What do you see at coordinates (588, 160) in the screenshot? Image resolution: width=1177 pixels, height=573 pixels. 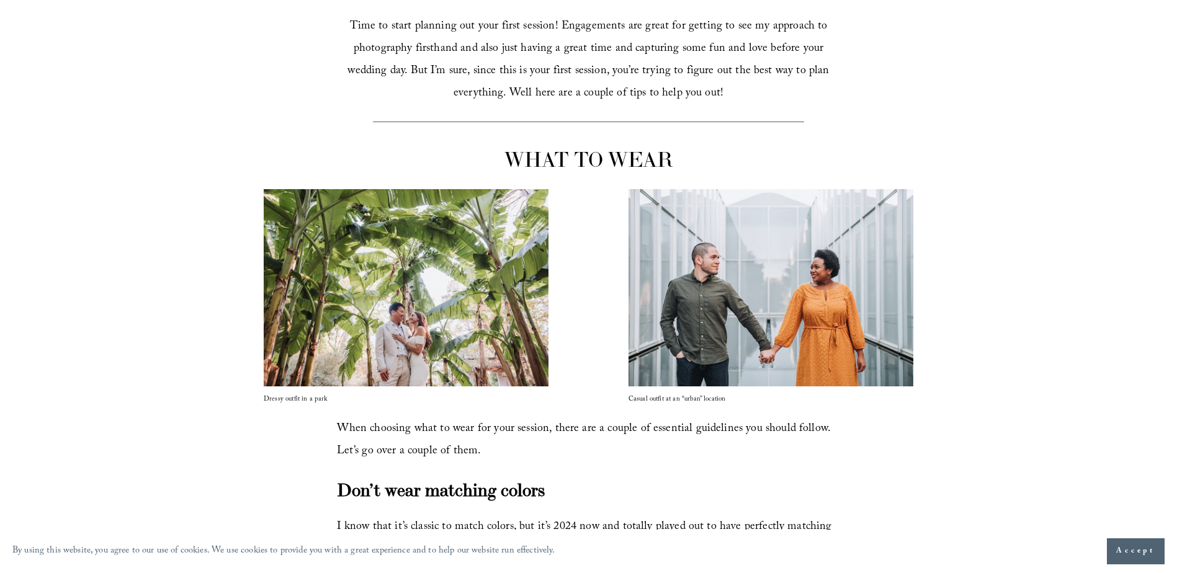 I see `span: WHAT TO WEAR` at bounding box center [588, 160].